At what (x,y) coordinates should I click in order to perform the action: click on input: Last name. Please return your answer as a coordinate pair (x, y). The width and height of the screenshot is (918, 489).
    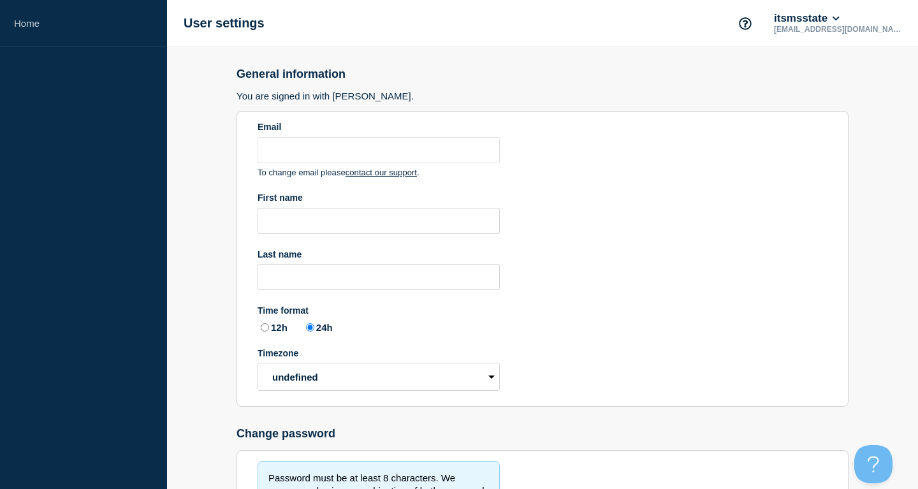
    Looking at the image, I should click on (379, 277).